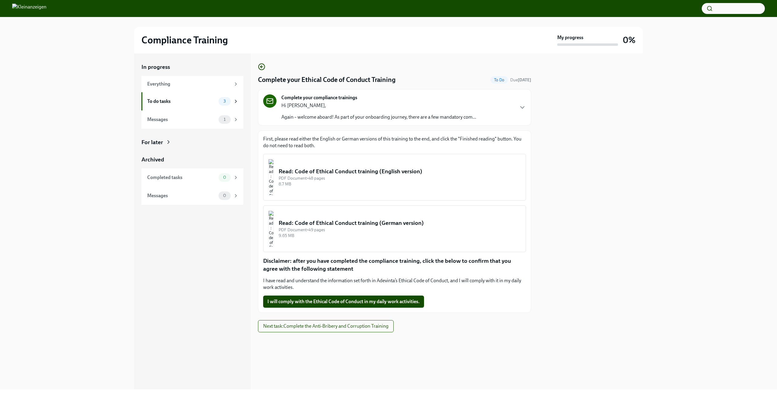  I want to click on span: Next task : Complete the Anti-Bribery and Corruption Training, so click(326, 326).